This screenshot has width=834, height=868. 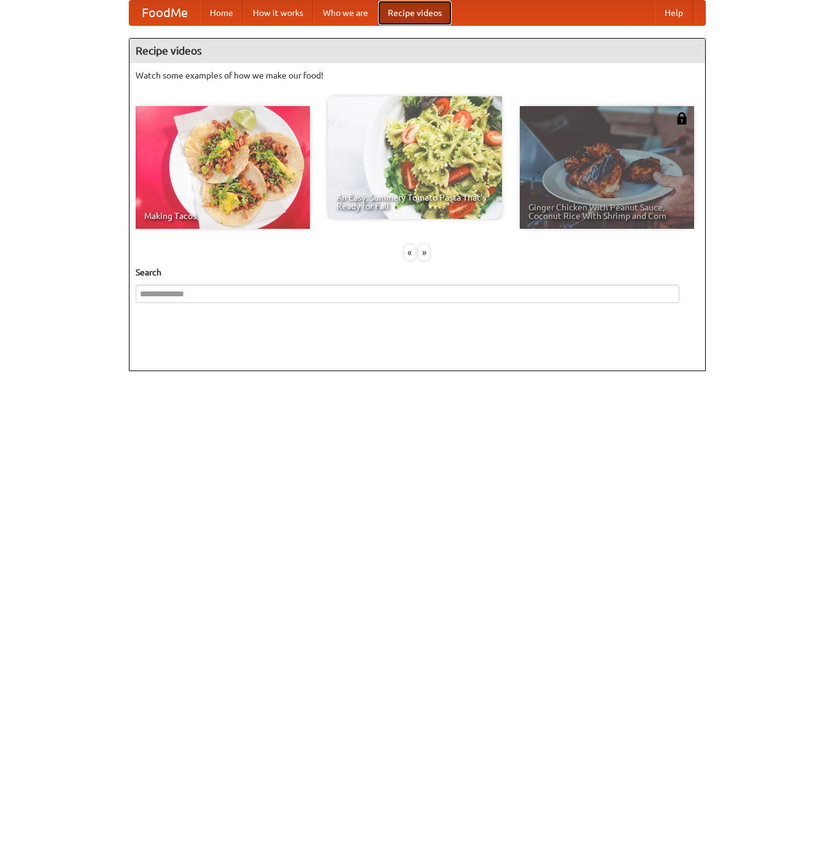 What do you see at coordinates (223, 167) in the screenshot?
I see `a: Making Tacos` at bounding box center [223, 167].